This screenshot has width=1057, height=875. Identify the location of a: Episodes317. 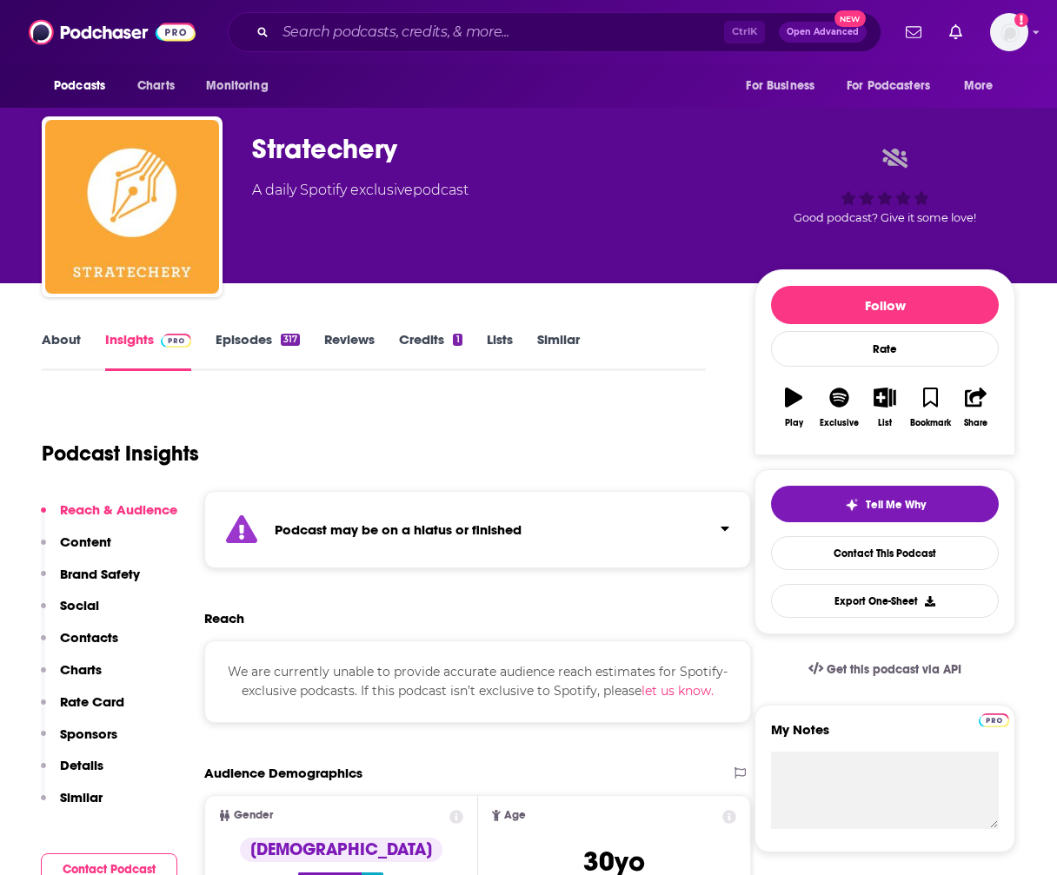
(257, 351).